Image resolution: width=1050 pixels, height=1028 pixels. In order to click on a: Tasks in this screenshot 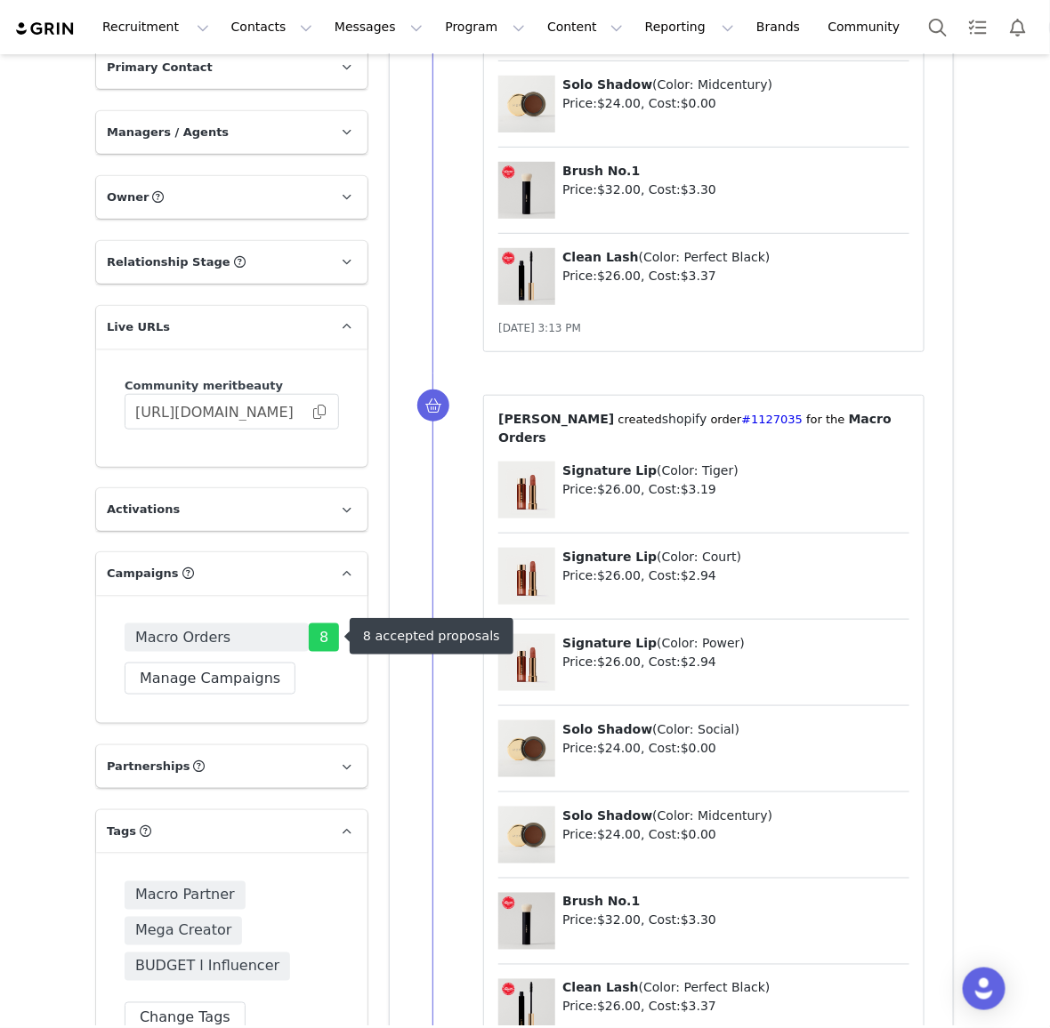, I will do `click(977, 27)`.